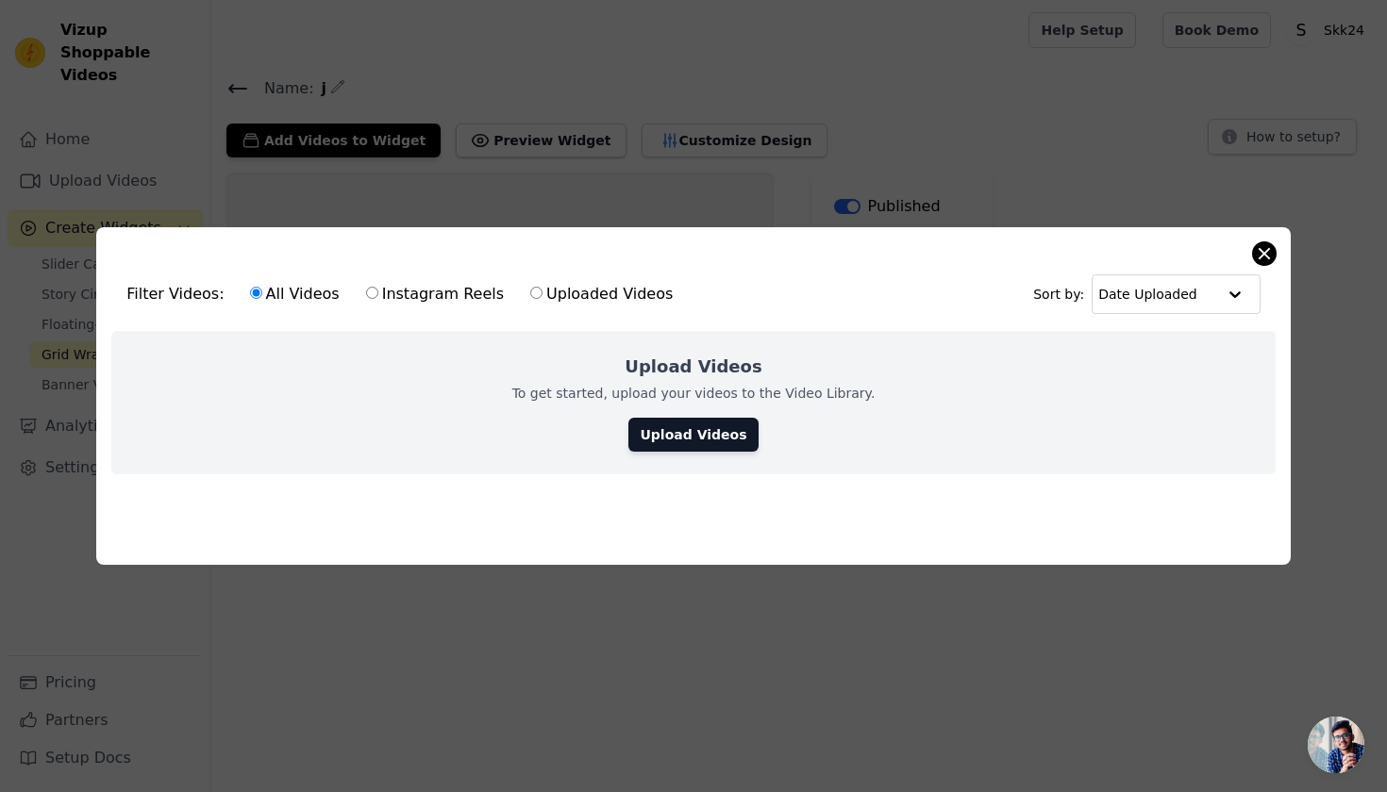 The image size is (1387, 792). What do you see at coordinates (692, 435) in the screenshot?
I see `a: Upload Videos` at bounding box center [692, 435].